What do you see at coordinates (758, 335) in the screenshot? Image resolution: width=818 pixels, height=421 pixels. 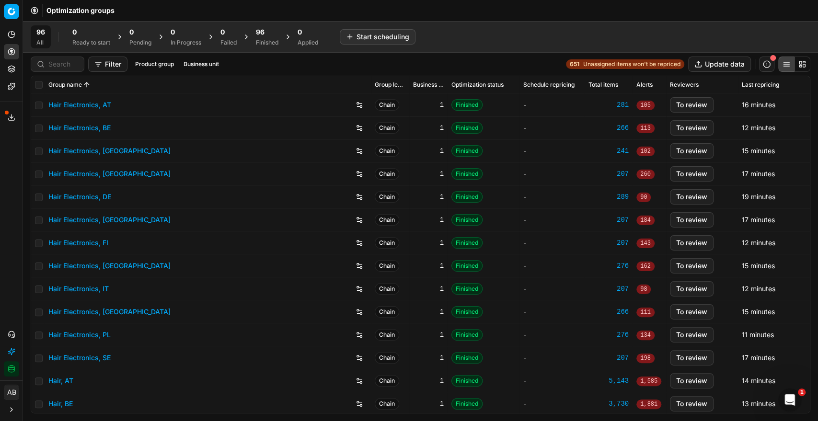 I see `span: 11 minutes` at bounding box center [758, 335].